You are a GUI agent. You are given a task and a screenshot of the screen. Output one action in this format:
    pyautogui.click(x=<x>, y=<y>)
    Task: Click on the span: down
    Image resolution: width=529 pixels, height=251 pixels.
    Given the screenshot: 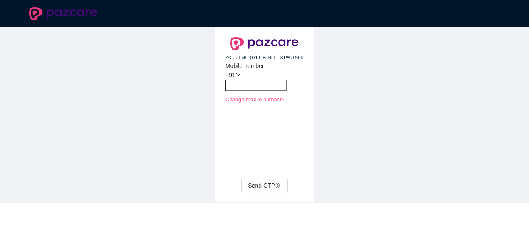 What is the action you would take?
    pyautogui.click(x=238, y=75)
    